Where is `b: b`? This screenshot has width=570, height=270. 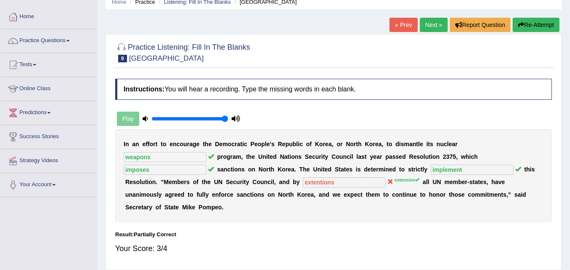
b: b is located at coordinates (294, 144).